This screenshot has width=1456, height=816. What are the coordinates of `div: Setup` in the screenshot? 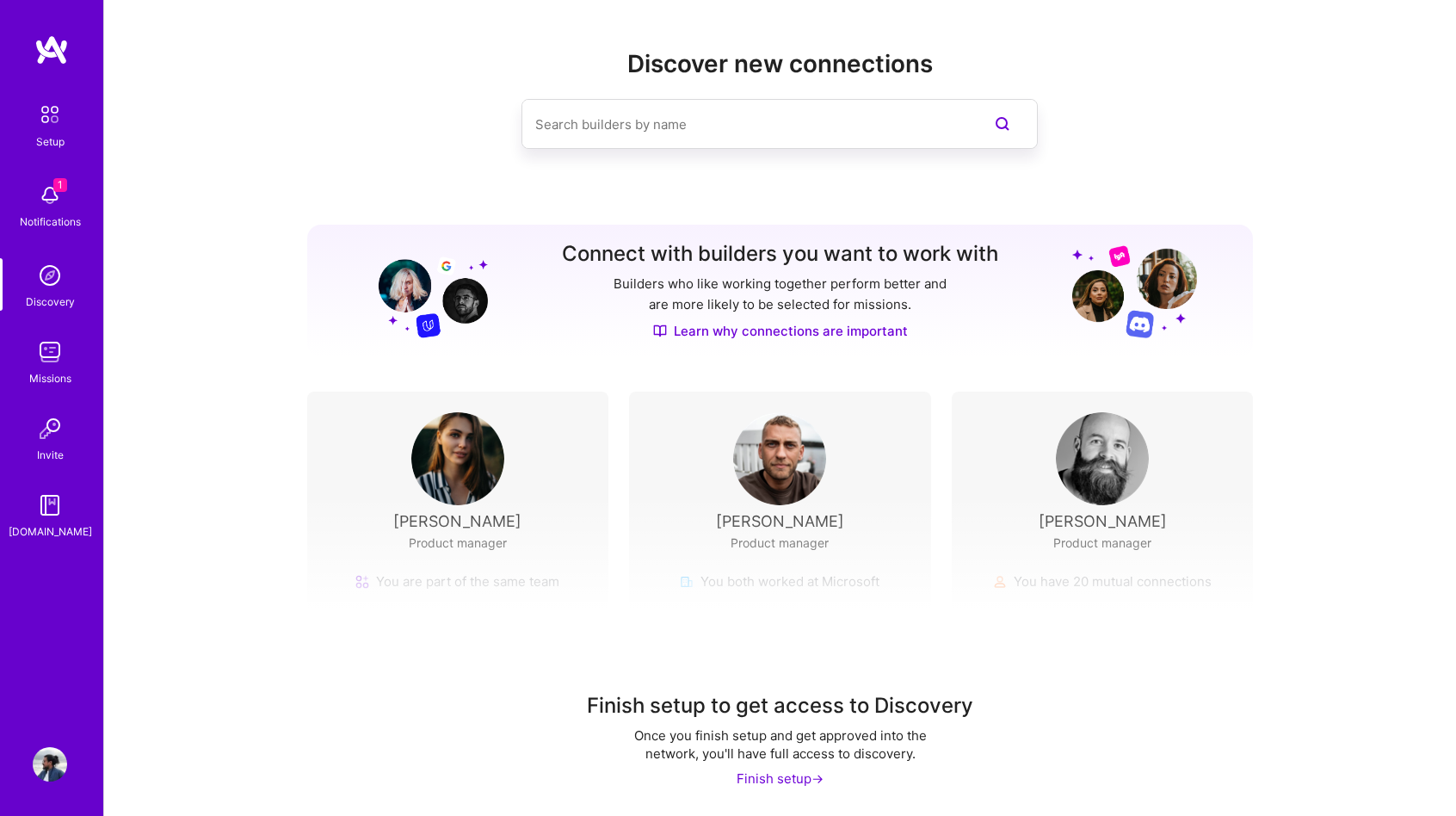 It's located at (50, 141).